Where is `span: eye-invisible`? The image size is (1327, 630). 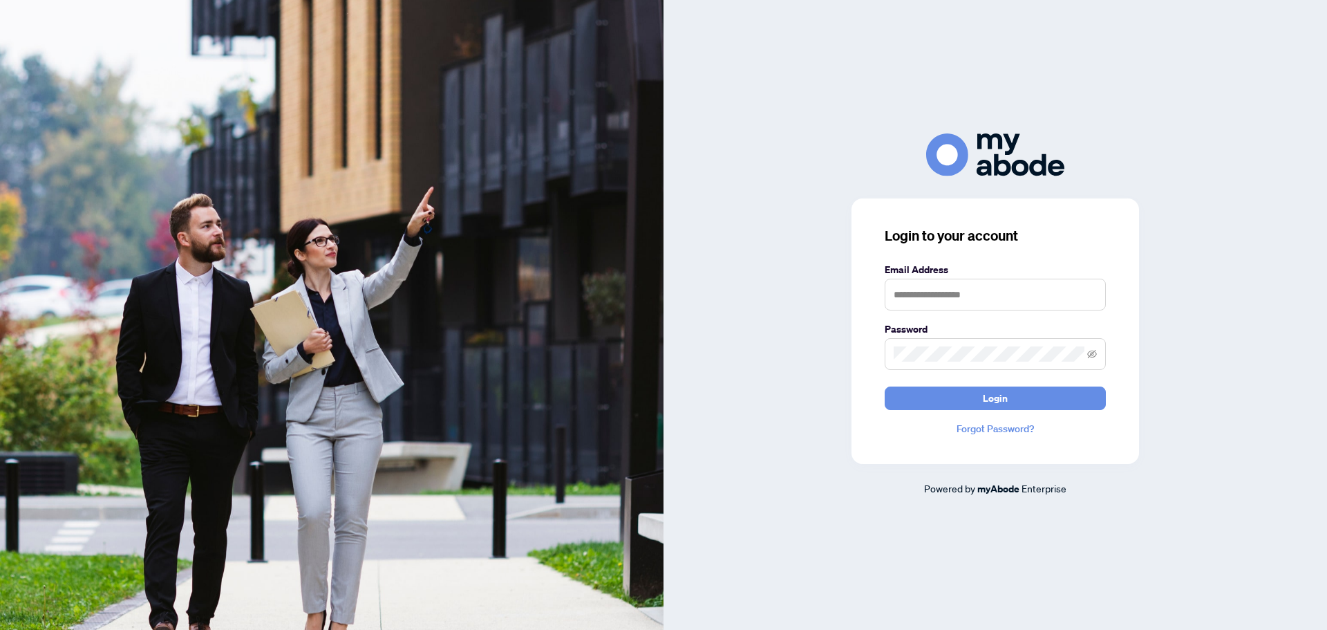 span: eye-invisible is located at coordinates (1092, 354).